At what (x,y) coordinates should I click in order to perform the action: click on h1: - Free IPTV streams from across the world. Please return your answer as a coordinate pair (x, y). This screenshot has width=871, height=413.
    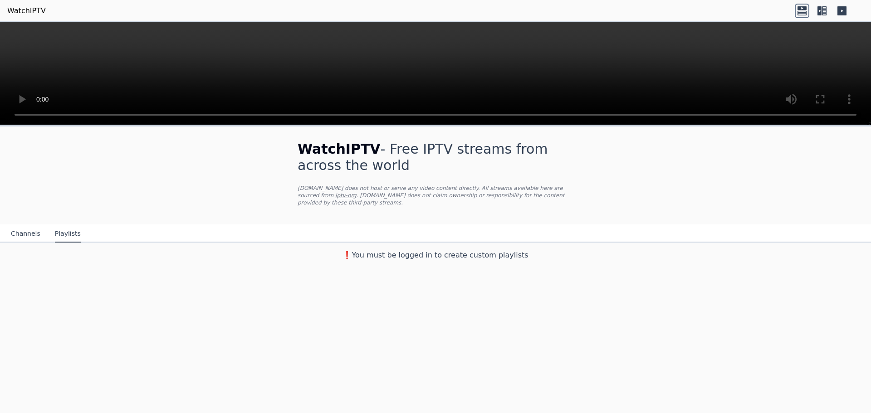
    Looking at the image, I should click on (436, 157).